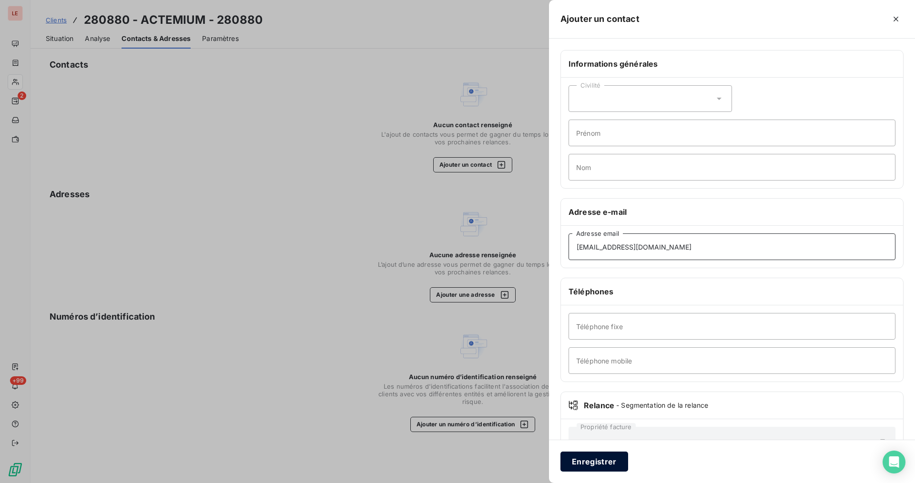 This screenshot has width=915, height=483. What do you see at coordinates (732, 212) in the screenshot?
I see `h6: Adresse e-mail` at bounding box center [732, 212].